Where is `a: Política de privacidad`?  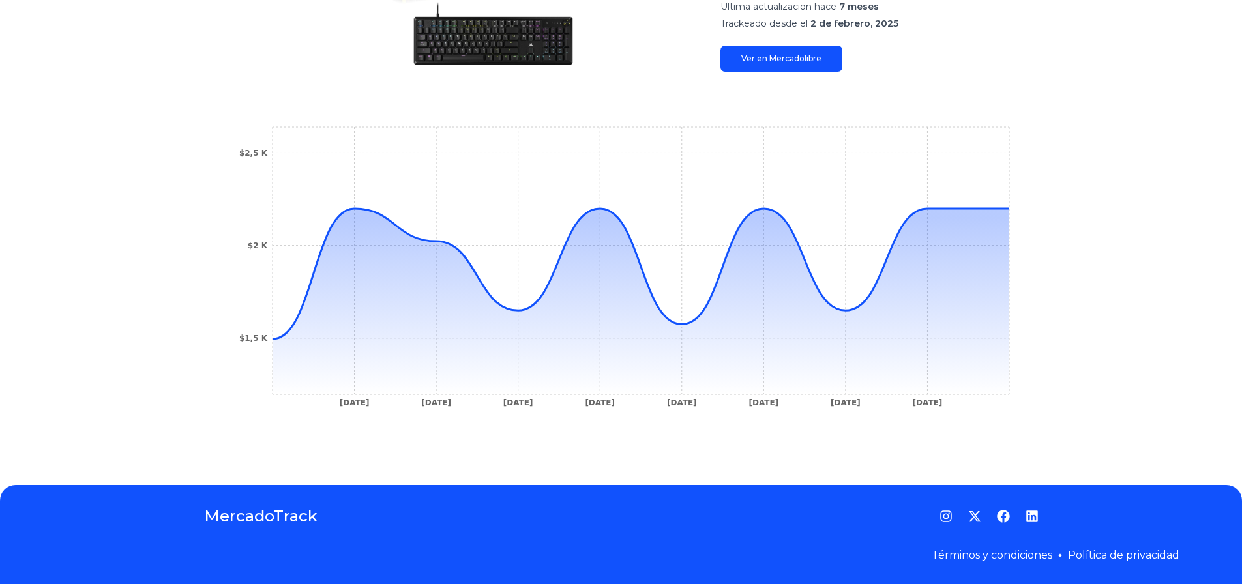
a: Política de privacidad is located at coordinates (1123, 555).